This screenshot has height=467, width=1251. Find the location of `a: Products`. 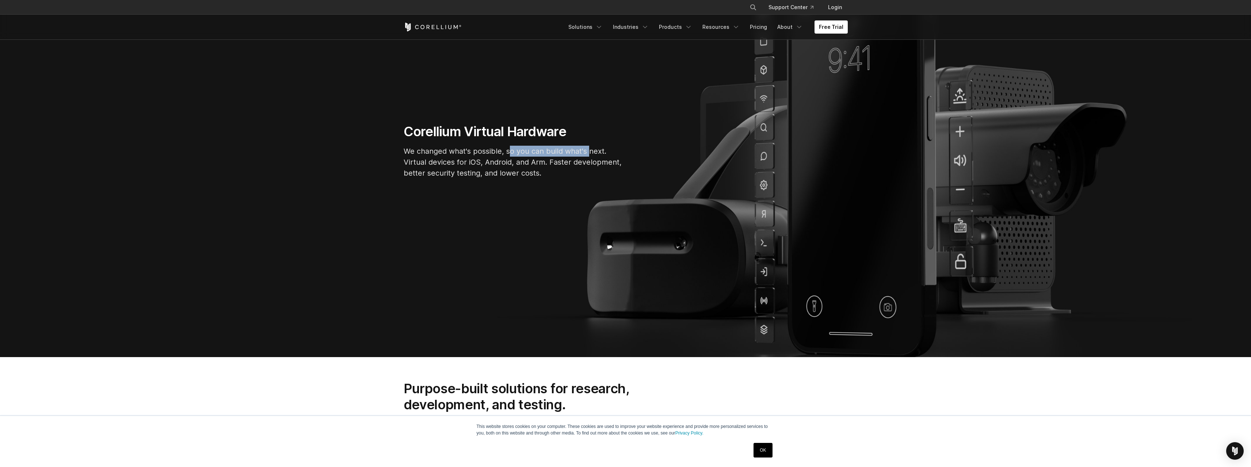

a: Products is located at coordinates (675, 27).